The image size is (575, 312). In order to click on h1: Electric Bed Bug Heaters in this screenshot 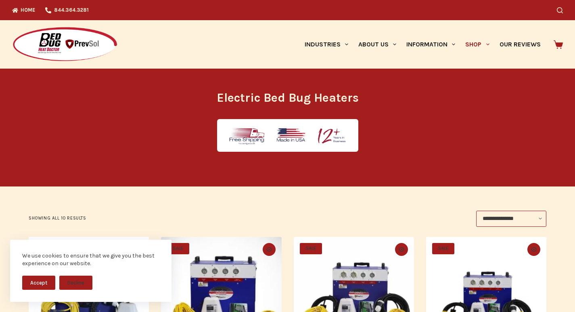, I will do `click(288, 98)`.